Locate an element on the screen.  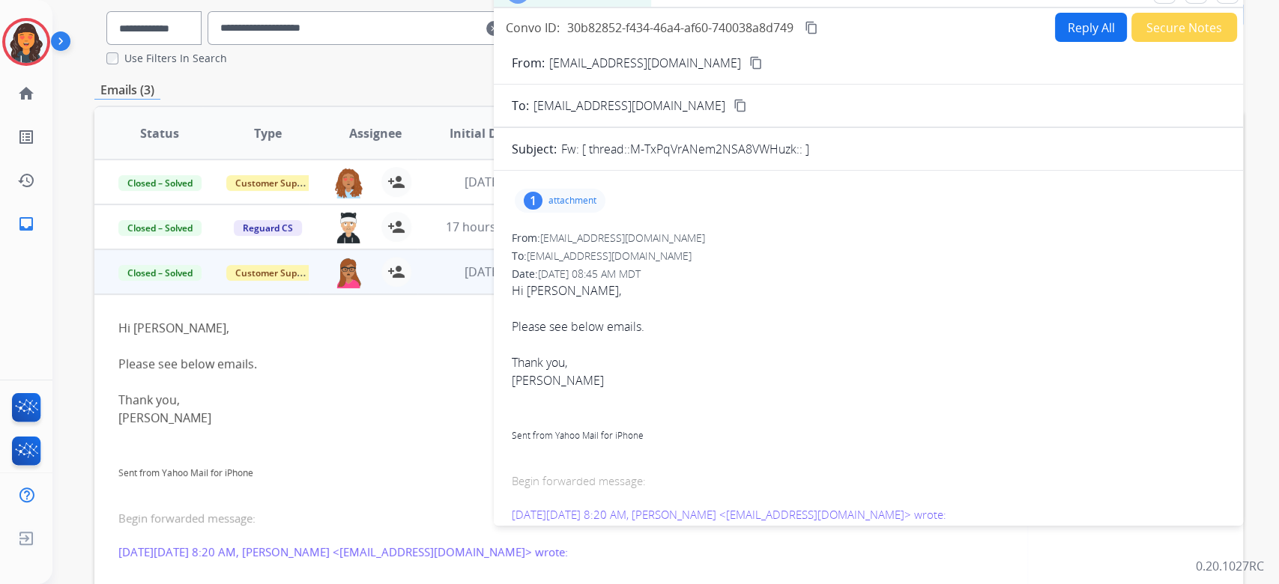
mat-icon: list_alt is located at coordinates (26, 137).